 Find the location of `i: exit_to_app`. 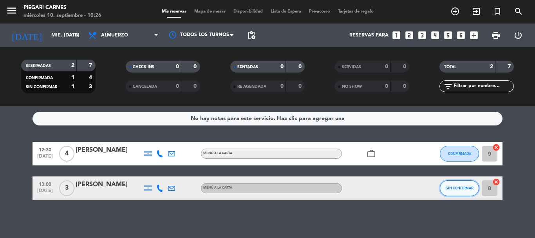

i: exit_to_app is located at coordinates (476, 11).